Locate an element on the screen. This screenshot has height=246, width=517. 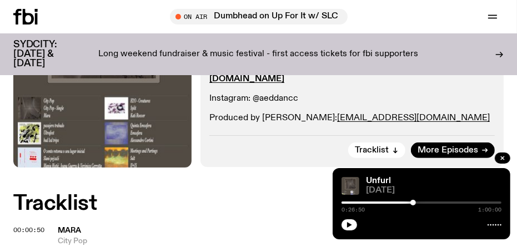
button: On AirDumbhead on Up For It w/ SLC is located at coordinates (259, 17).